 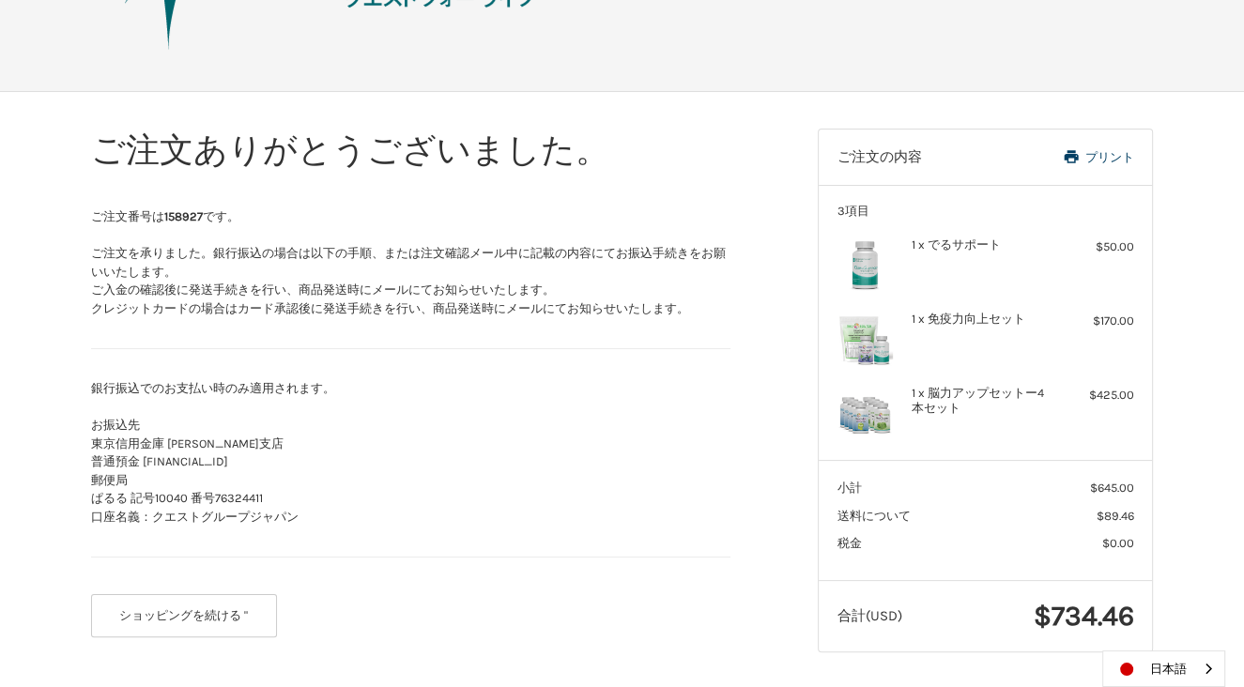 What do you see at coordinates (983, 401) in the screenshot?
I see `h4: 1 x 脳力アップセットー4本セット` at bounding box center [983, 401].